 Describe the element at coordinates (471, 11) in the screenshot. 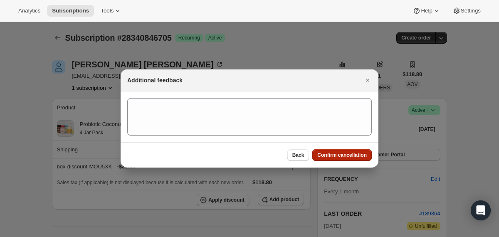

I see `span: Settings` at that location.